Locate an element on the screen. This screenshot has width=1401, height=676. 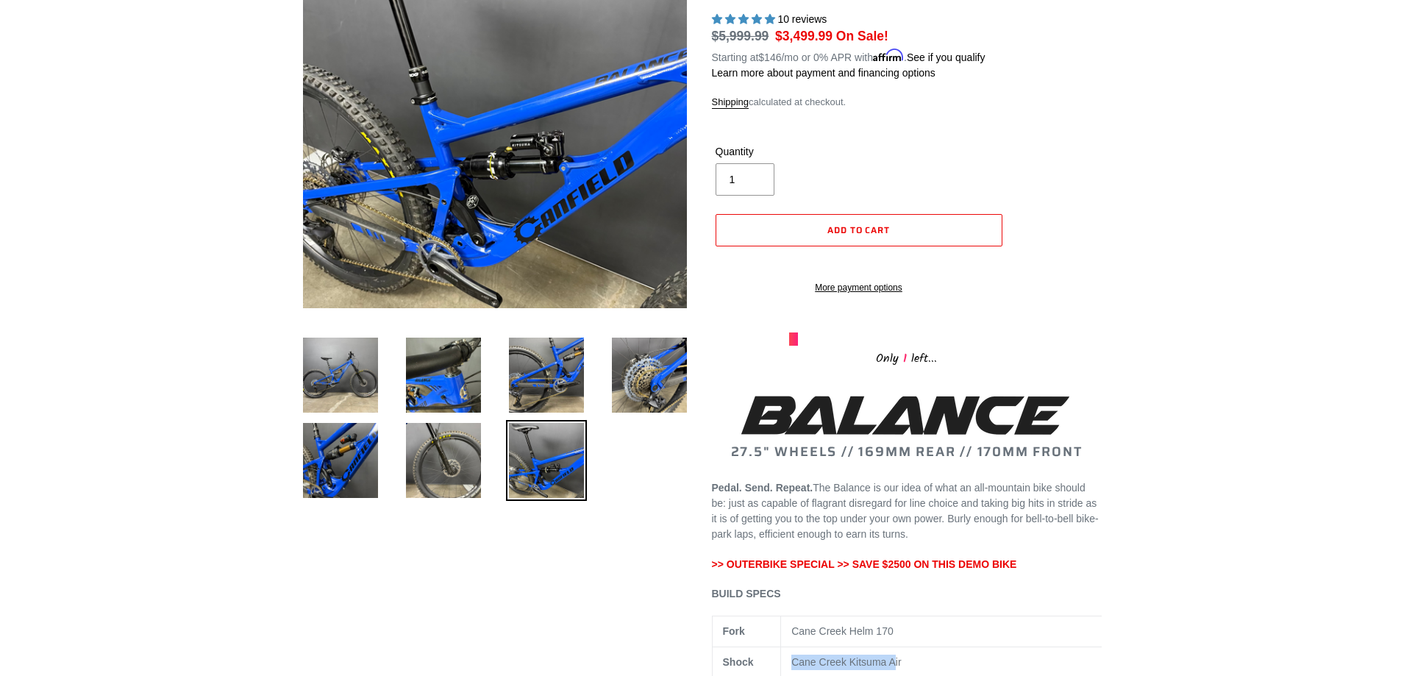
span: Add to cart is located at coordinates (859, 229).